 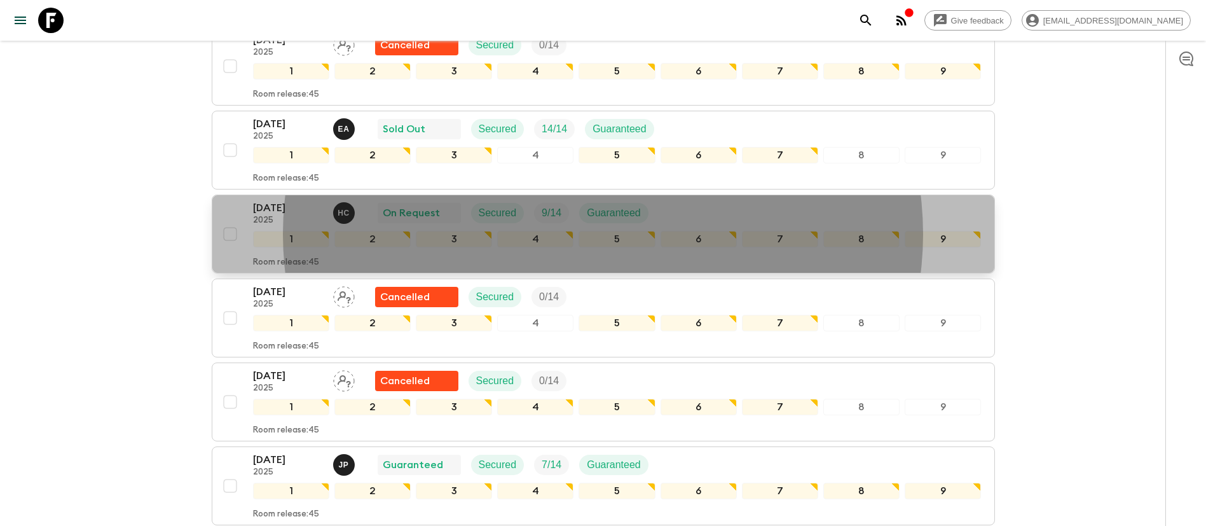 What do you see at coordinates (345, 213) in the screenshot?
I see `button: HC` at bounding box center [345, 213].